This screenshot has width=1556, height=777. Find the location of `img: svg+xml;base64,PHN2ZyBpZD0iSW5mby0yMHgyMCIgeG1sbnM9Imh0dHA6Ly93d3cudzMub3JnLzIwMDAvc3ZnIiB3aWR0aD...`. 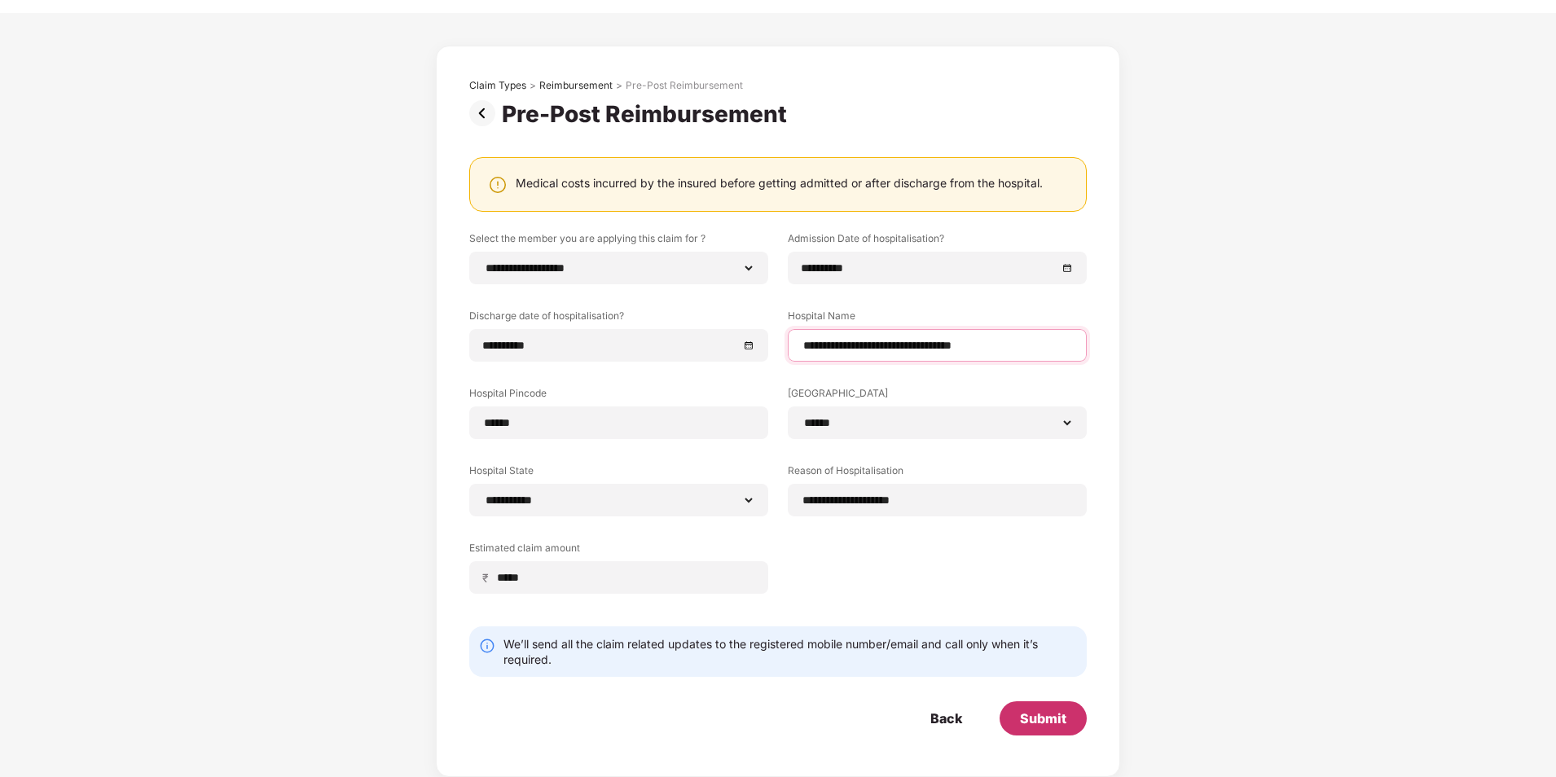

img: svg+xml;base64,PHN2ZyBpZD0iSW5mby0yMHgyMCIgeG1sbnM9Imh0dHA6Ly93d3cudzMub3JnLzIwMDAvc3ZnIiB3aWR0aD... is located at coordinates (487, 646).